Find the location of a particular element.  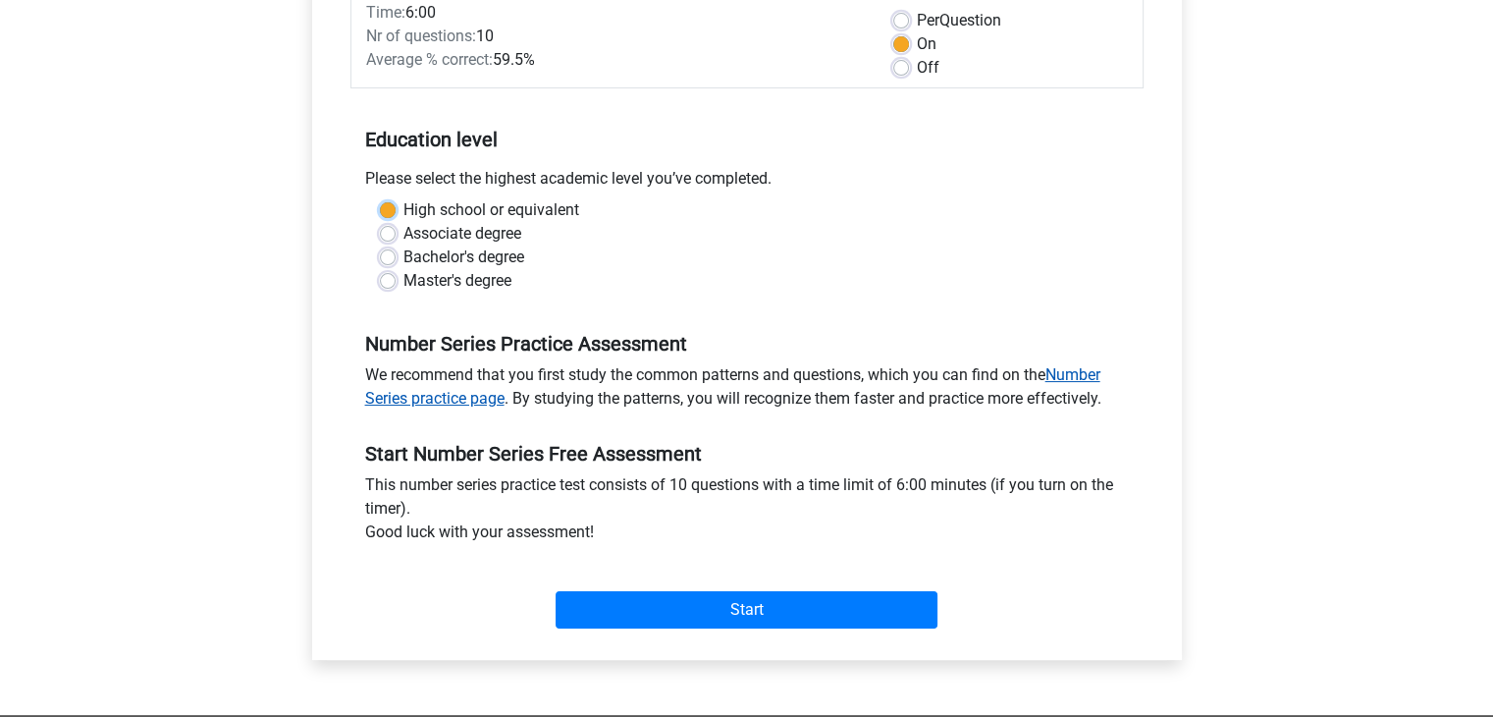

div: We recommend that you first study the common patterns and questions, which you can find on the . ... is located at coordinates (747, 391).